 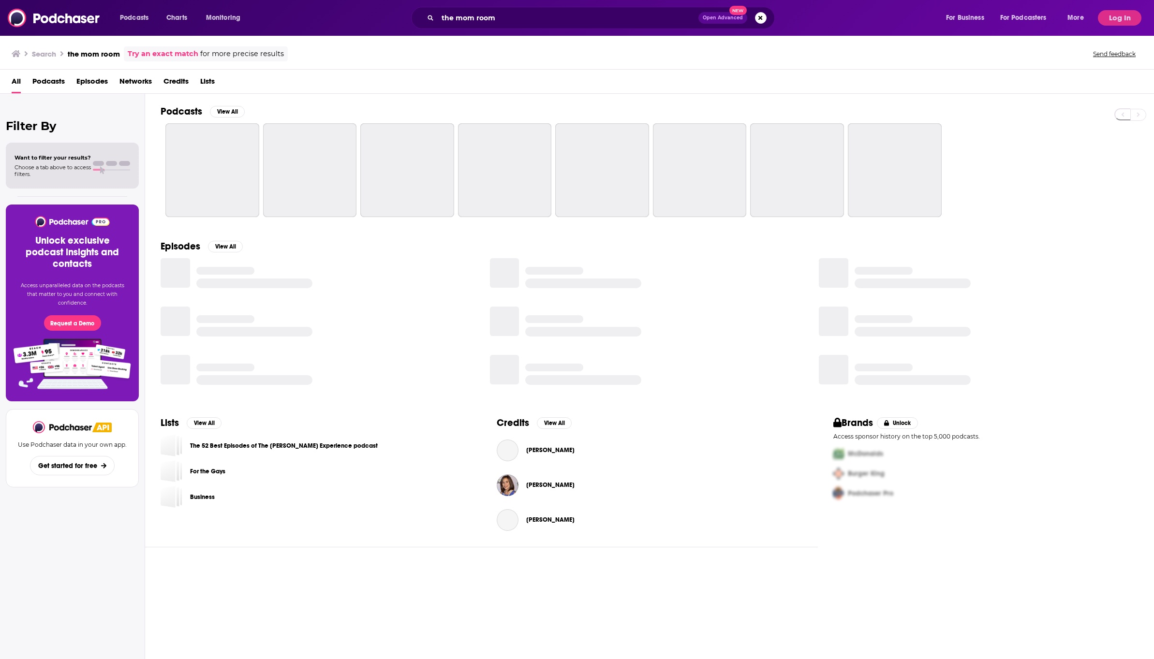 What do you see at coordinates (986, 436) in the screenshot?
I see `p: Access sponsor history on the top 5,000 podcasts.` at bounding box center [986, 436].